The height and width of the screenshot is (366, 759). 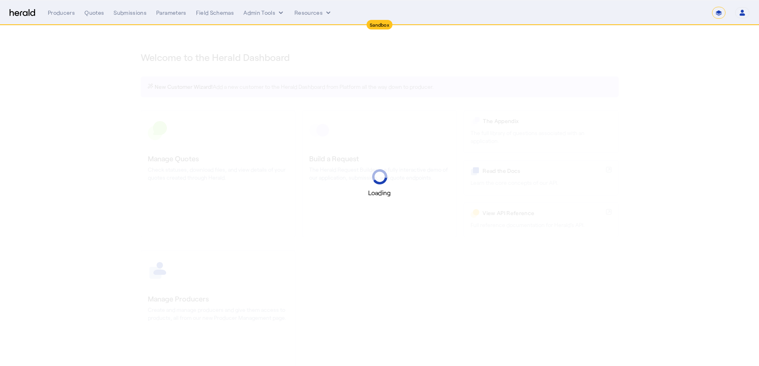 I want to click on div: Parameters, so click(x=171, y=13).